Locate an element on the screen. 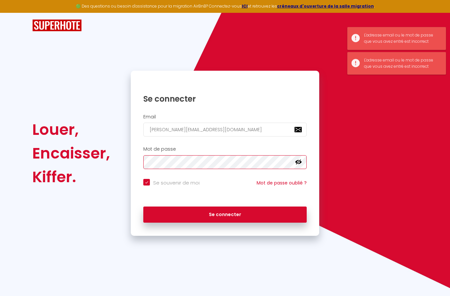 The image size is (450, 296). h2: Mot de passe is located at coordinates (225, 149).